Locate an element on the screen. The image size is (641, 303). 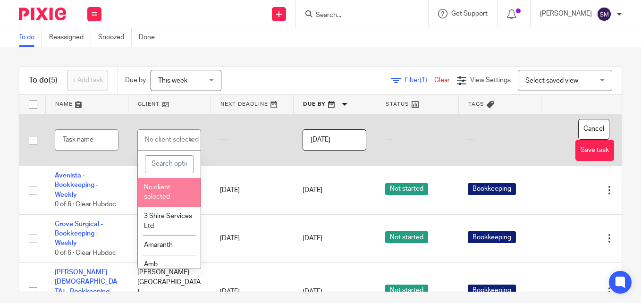
input: Task name is located at coordinates (86, 140).